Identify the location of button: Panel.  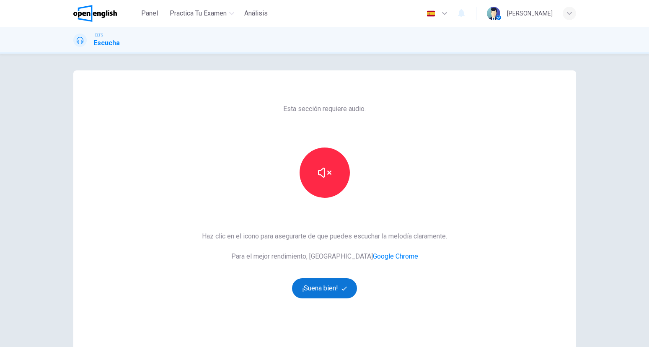
(150, 13).